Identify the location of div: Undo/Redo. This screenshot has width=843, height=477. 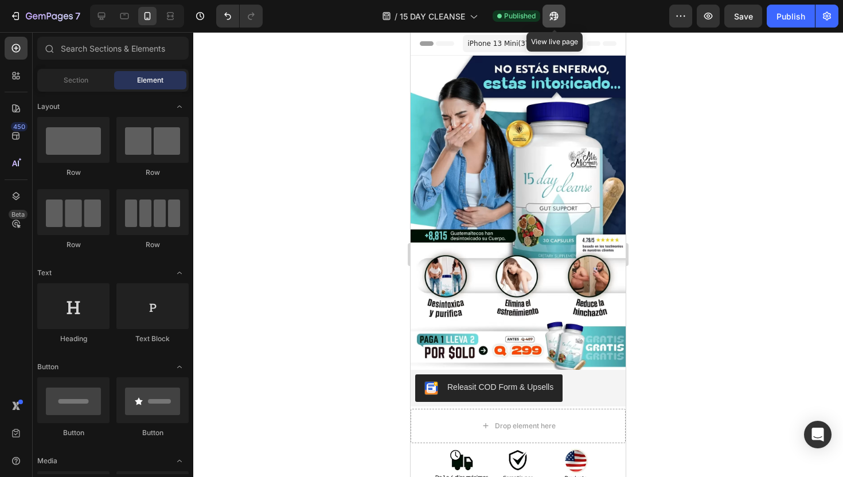
(239, 16).